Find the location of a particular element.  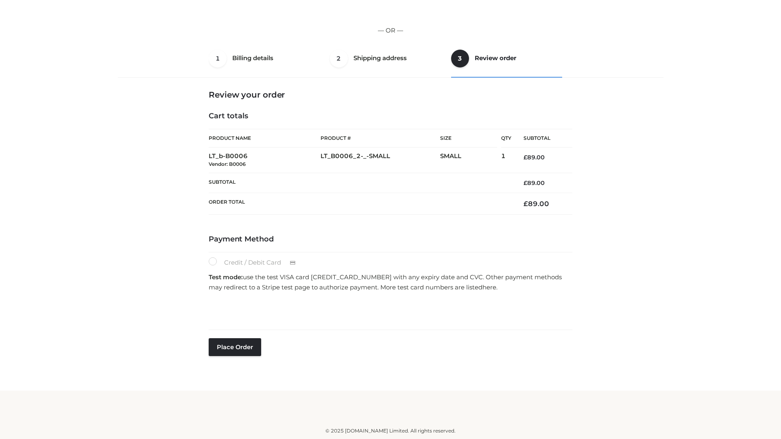

img: Credit / Debit Card is located at coordinates (292, 263).